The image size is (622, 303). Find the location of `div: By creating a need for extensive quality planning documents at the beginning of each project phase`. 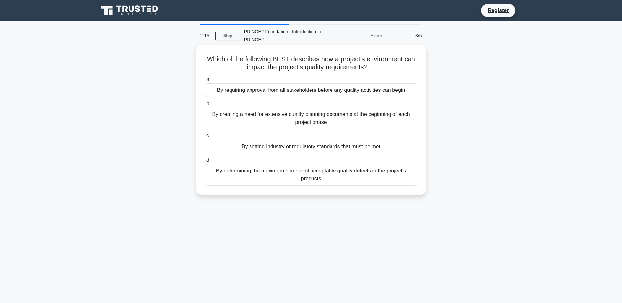

div: By creating a need for extensive quality planning documents at the beginning of each project phase is located at coordinates (311, 118).